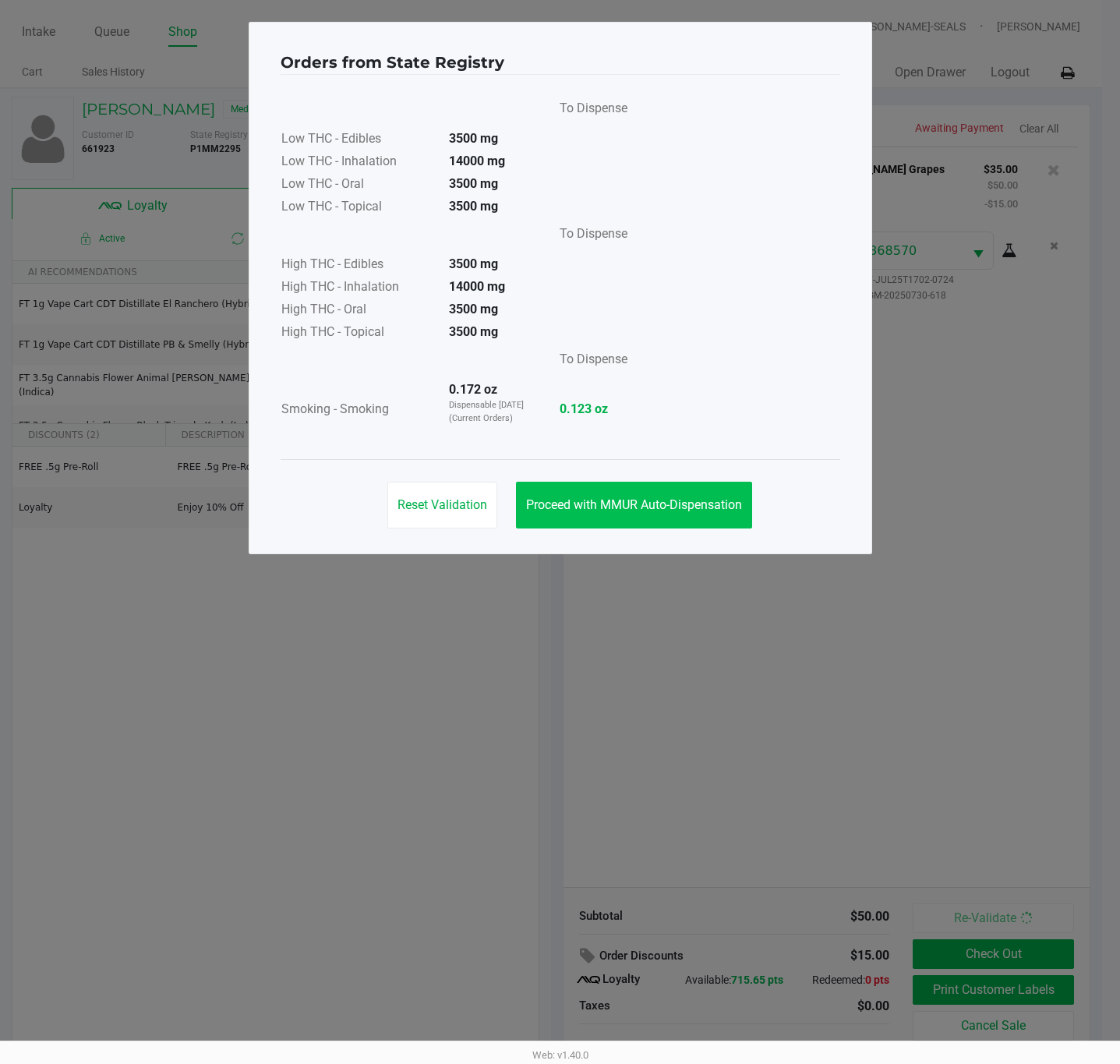 This screenshot has height=1064, width=1120. Describe the element at coordinates (359, 265) in the screenshot. I see `td: High THC - Edibles` at that location.